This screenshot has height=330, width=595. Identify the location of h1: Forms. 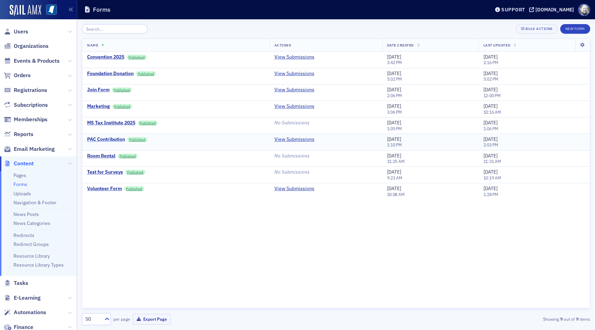
(102, 10).